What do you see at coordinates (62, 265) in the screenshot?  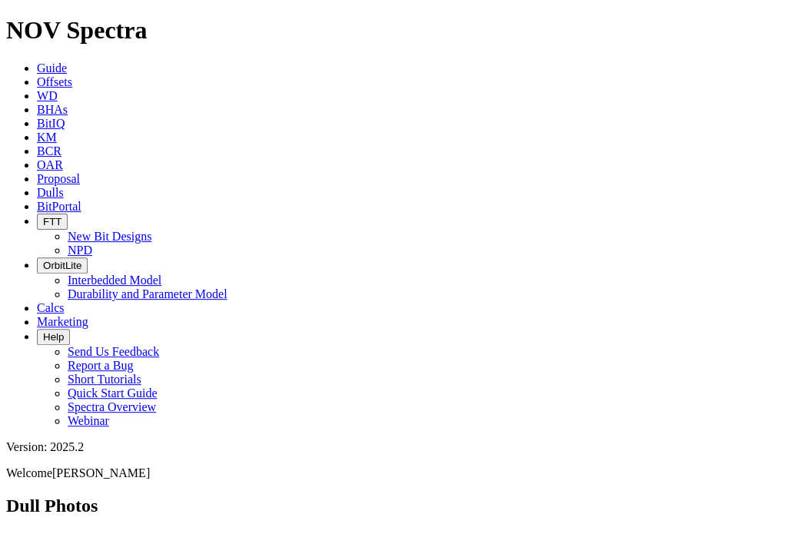 I see `button: OrbitLite` at bounding box center [62, 265].